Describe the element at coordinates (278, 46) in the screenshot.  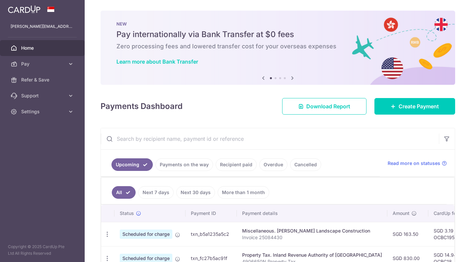
I see `h6: Zero processing fees and lowered transfer cost for your overseas expenses` at that location.